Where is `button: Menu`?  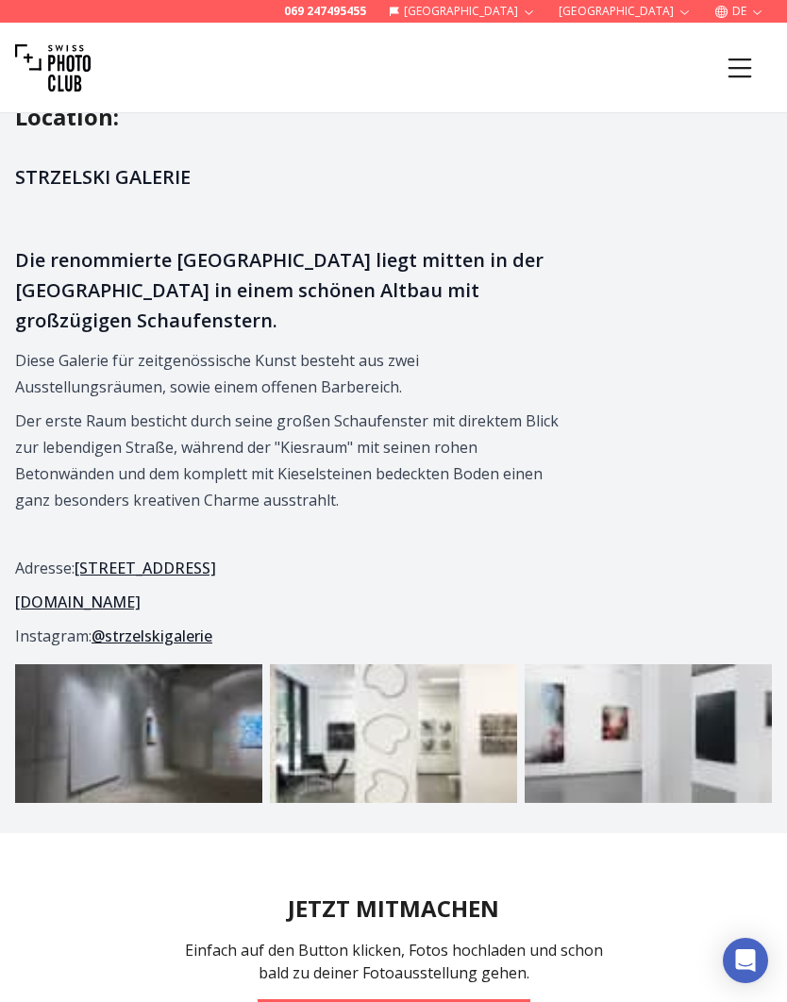 button: Menu is located at coordinates (739, 68).